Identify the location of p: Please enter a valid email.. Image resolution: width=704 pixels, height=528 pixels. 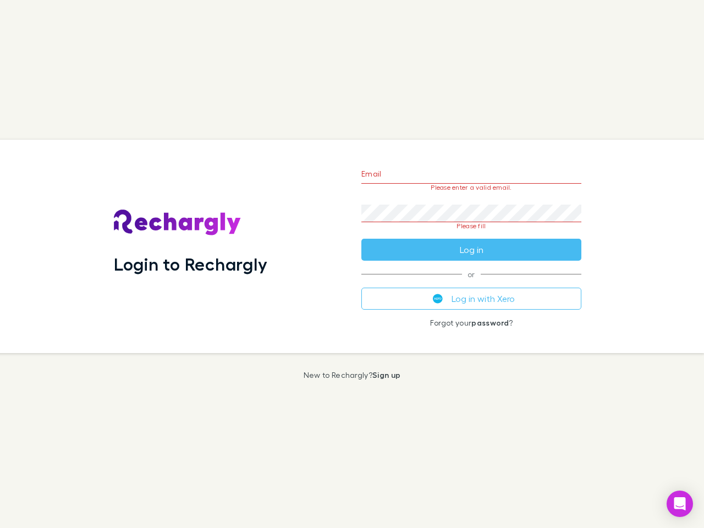
(472, 188).